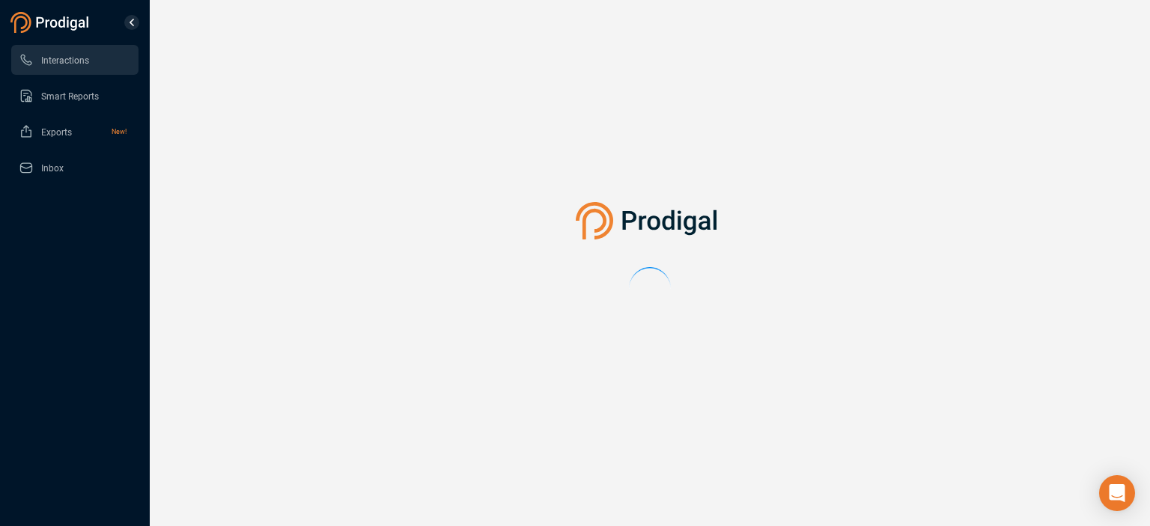  What do you see at coordinates (75, 60) in the screenshot?
I see `li: Interactions` at bounding box center [75, 60].